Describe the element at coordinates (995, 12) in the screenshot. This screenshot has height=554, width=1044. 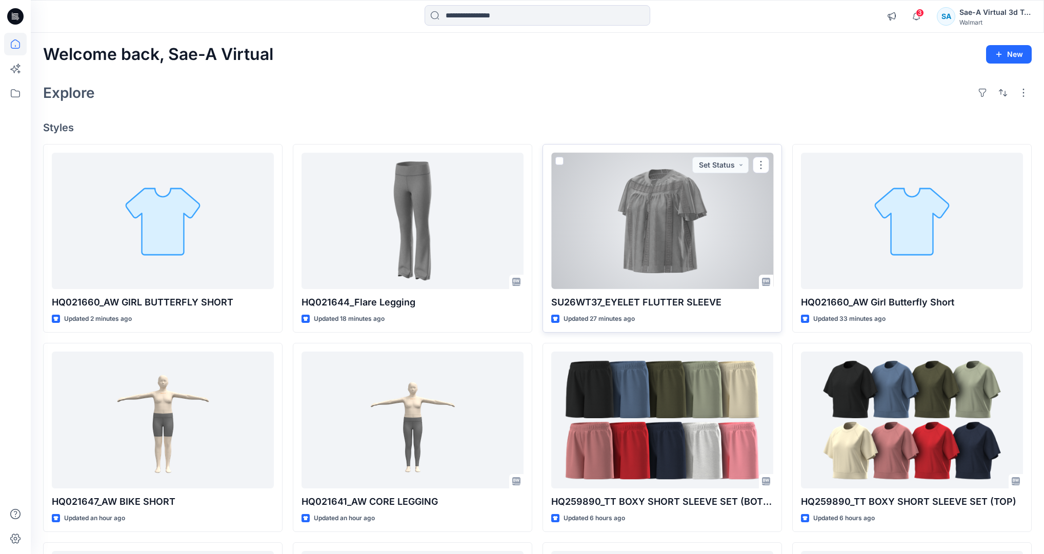
I see `div: Sae-A Virtual 3d Team` at that location.